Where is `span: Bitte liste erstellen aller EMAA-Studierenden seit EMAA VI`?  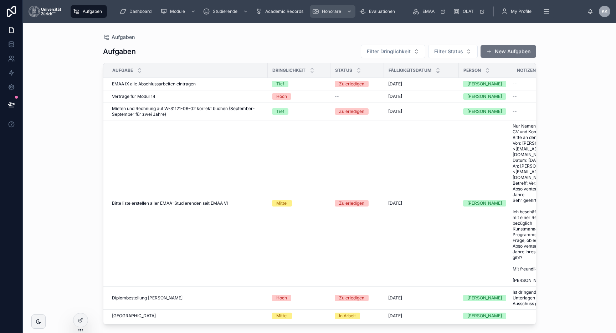
span: Bitte liste erstellen aller EMAA-Studierenden seit EMAA VI is located at coordinates (170, 203).